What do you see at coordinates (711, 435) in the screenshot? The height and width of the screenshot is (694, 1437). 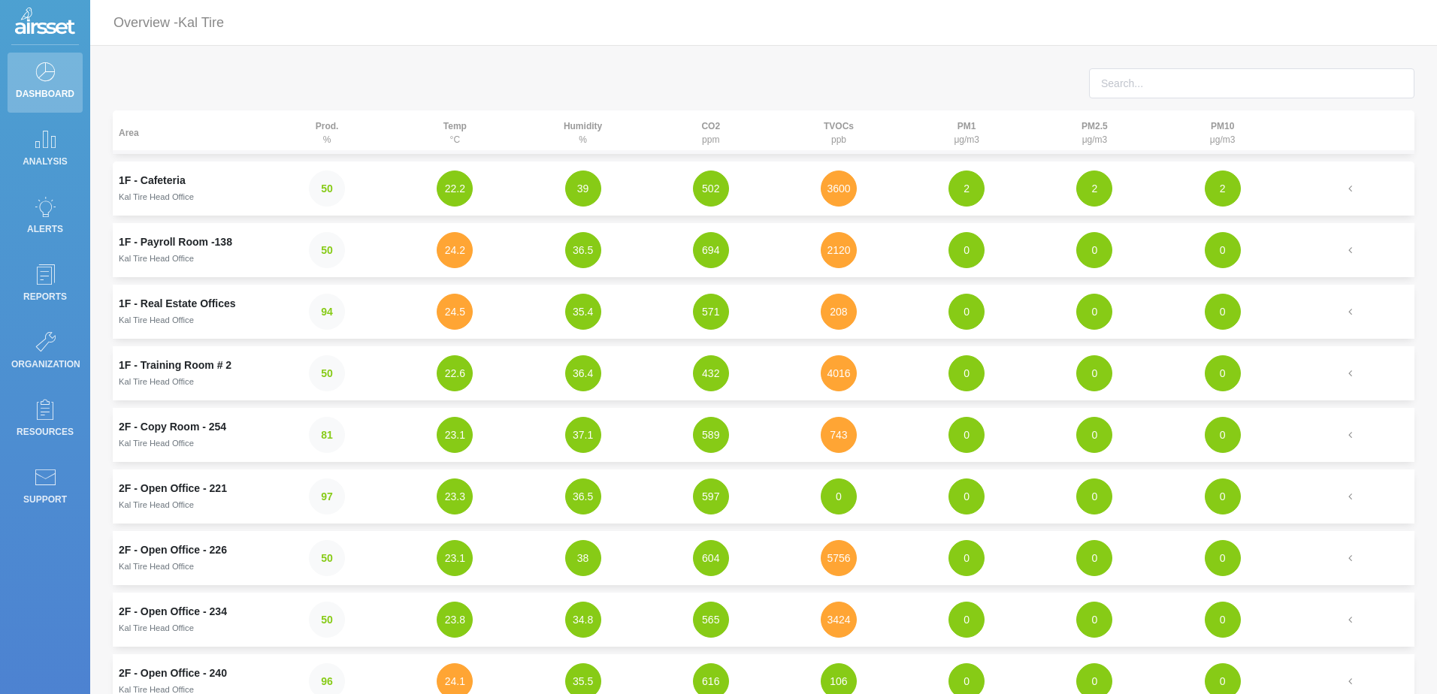 I see `button: 589` at bounding box center [711, 435].